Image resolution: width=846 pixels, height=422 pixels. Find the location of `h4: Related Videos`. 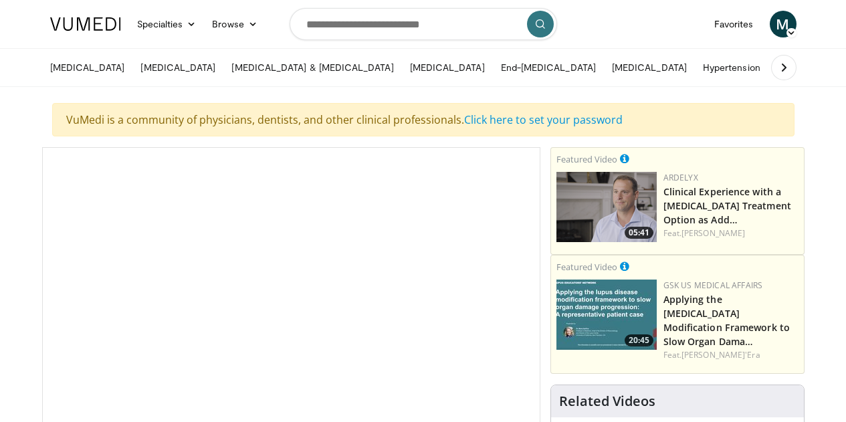

h4: Related Videos is located at coordinates (607, 401).